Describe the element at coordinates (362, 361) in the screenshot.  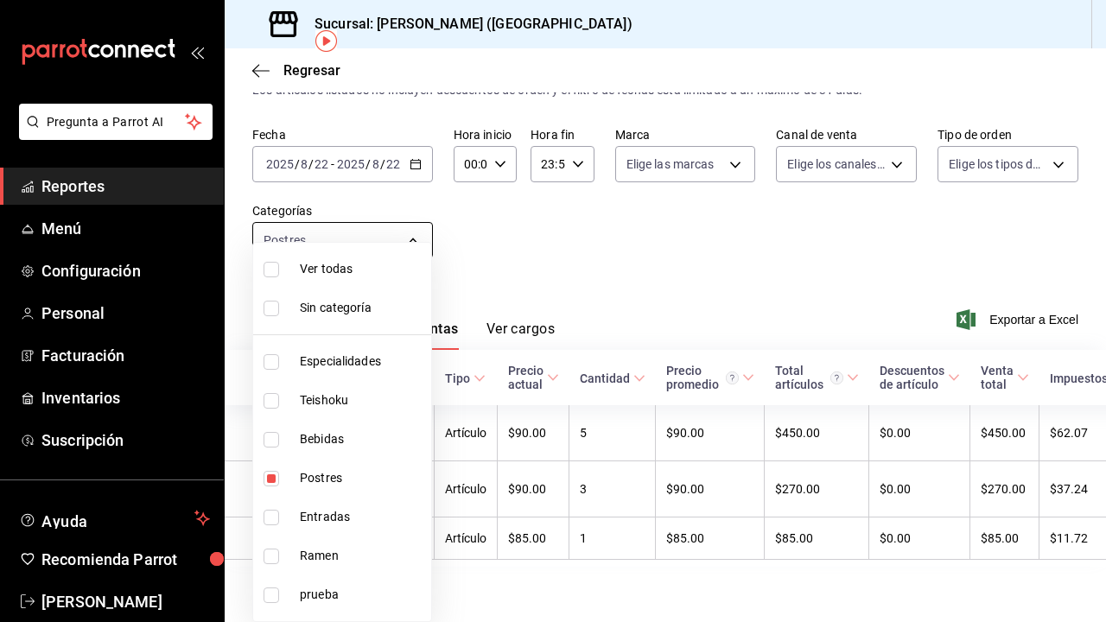
I see `span: Especialidades` at that location.